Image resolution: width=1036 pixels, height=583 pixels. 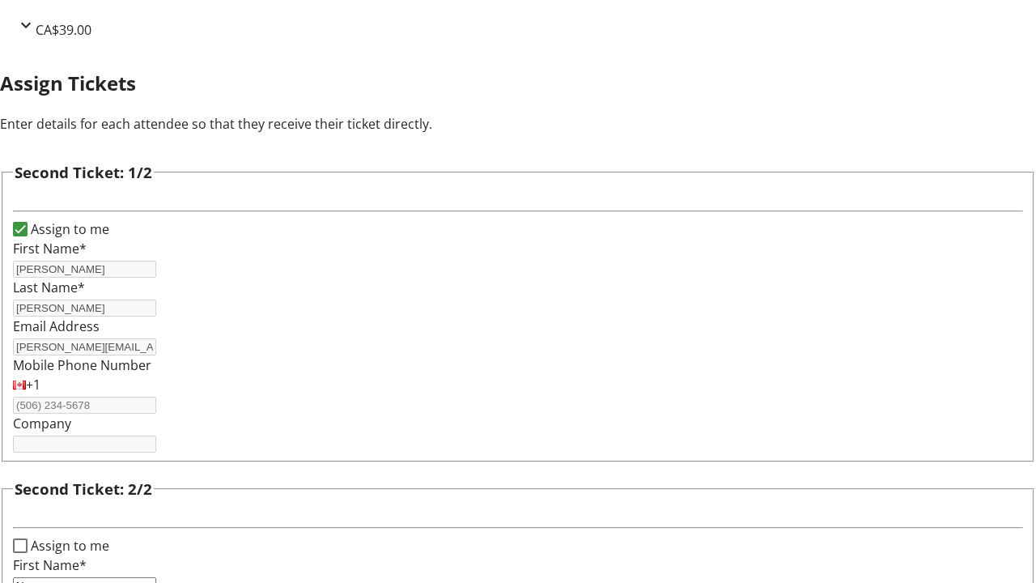 I want to click on label: Email Address, so click(x=56, y=326).